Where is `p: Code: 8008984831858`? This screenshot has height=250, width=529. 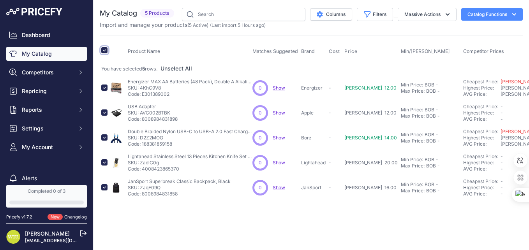 p: Code: 8008984831858 is located at coordinates (179, 194).